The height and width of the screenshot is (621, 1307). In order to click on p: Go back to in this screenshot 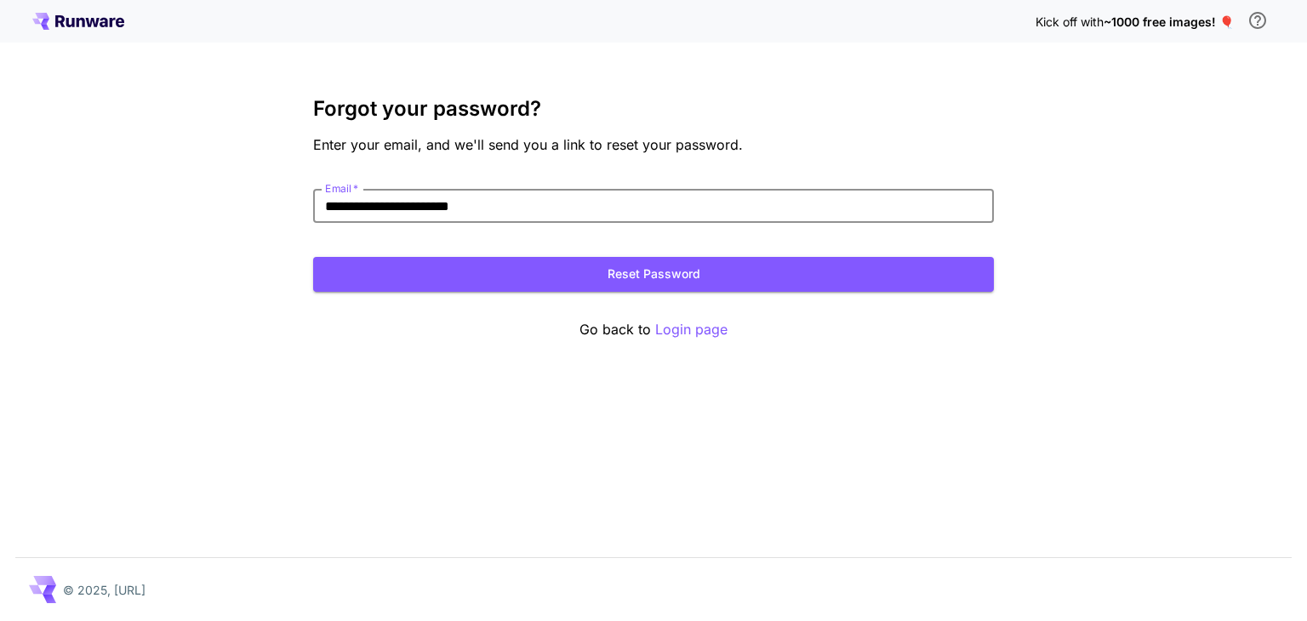, I will do `click(654, 329)`.